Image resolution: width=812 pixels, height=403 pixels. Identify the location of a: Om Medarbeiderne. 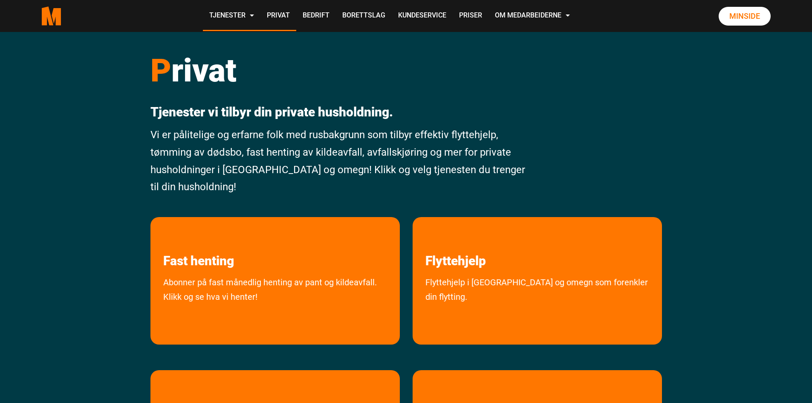
(532, 16).